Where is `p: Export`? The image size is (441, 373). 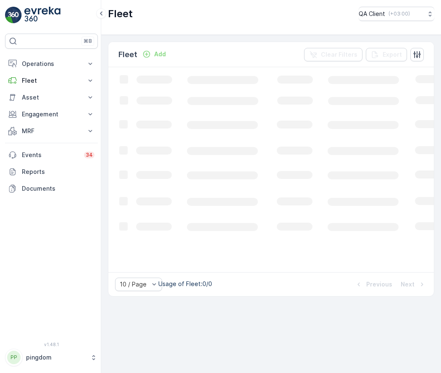
p: Export is located at coordinates (392, 55).